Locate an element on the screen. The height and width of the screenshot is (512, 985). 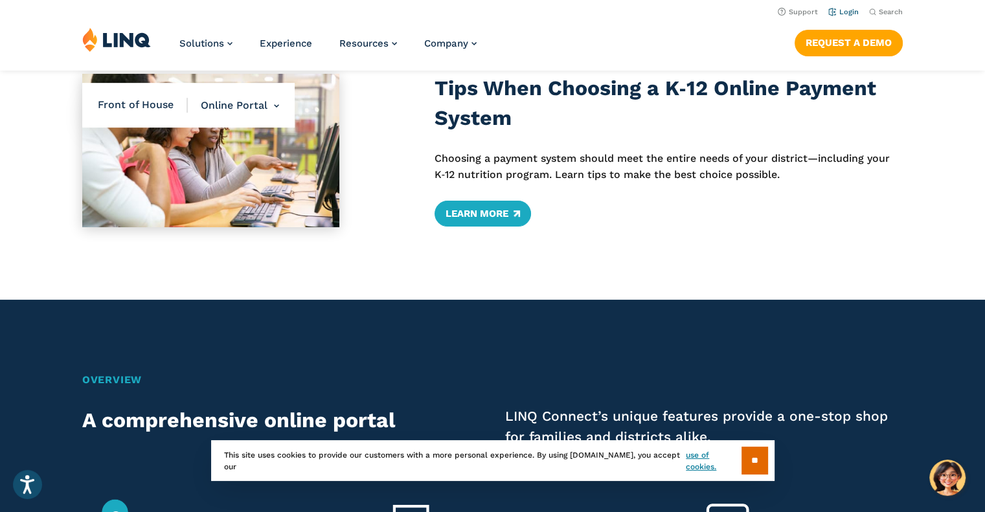
li: Online Portal is located at coordinates (233, 106).